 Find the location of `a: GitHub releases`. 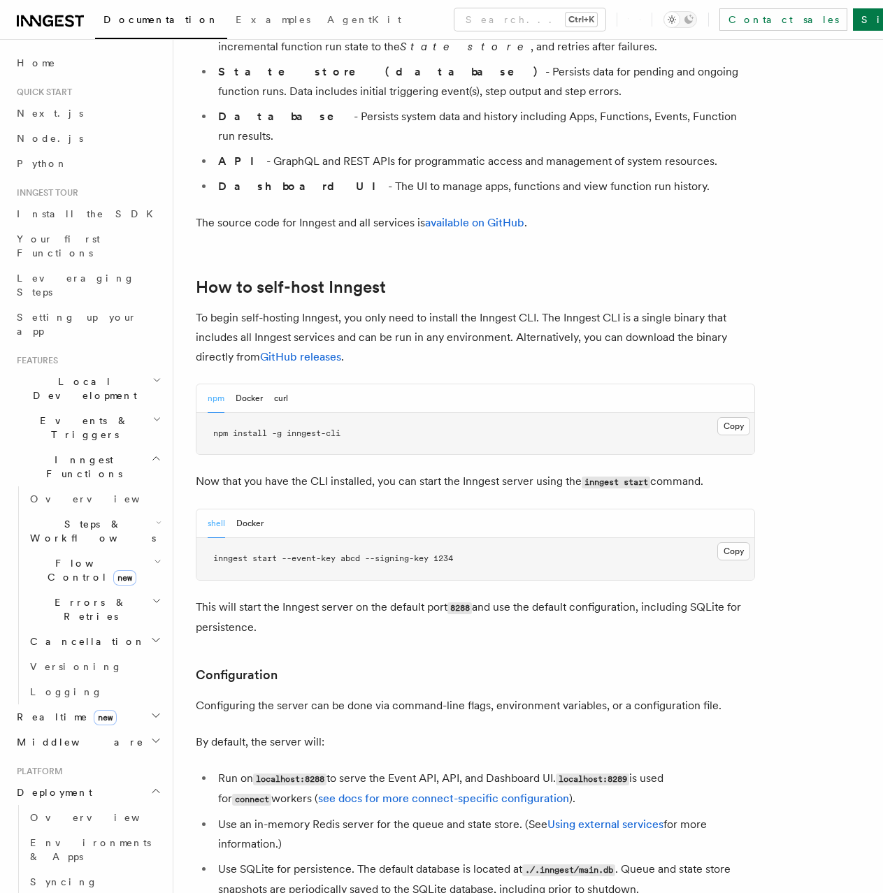

a: GitHub releases is located at coordinates (301, 356).